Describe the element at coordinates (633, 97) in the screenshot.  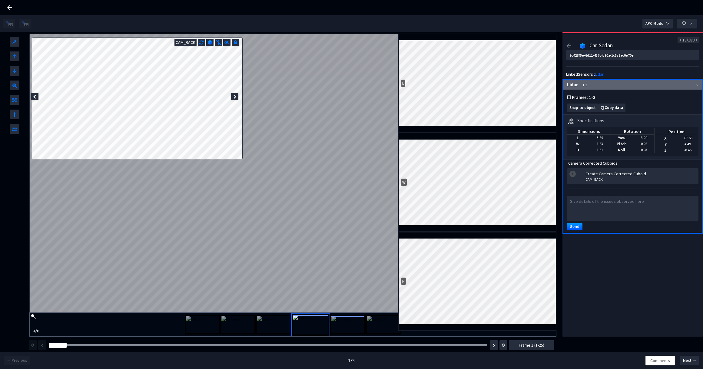
I see `div: ❏ Frames: 1-3` at that location.